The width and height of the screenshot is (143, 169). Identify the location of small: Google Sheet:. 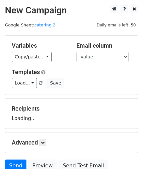
(30, 25).